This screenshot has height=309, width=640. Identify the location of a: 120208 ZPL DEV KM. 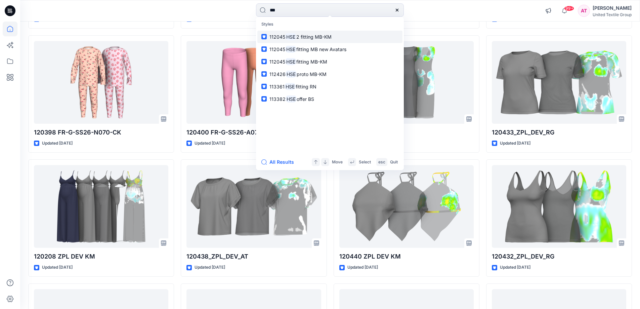
(101, 206).